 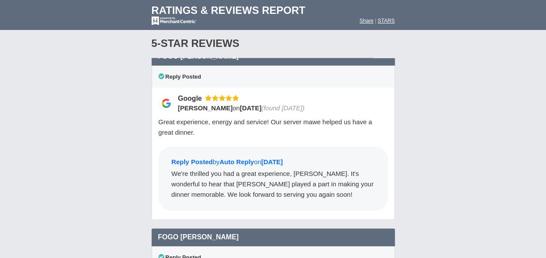 I want to click on span: Auto Reply, so click(x=237, y=162).